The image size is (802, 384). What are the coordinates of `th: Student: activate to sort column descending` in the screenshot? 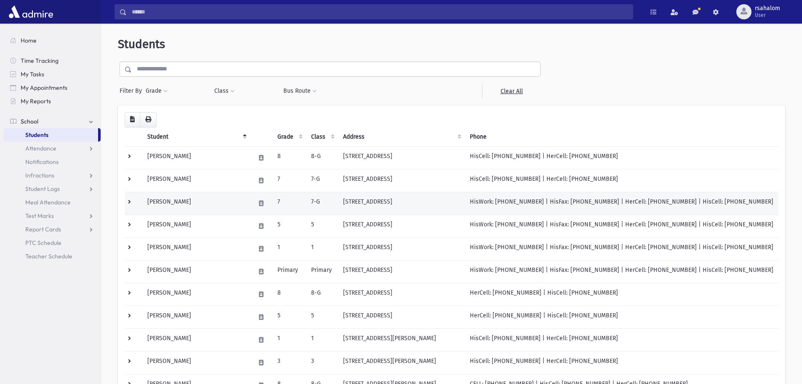 It's located at (196, 137).